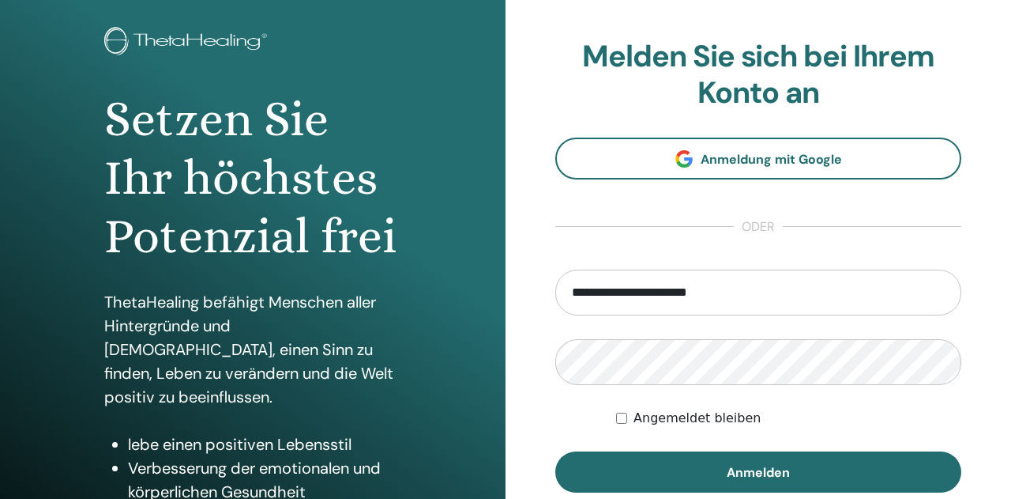  I want to click on span: oder, so click(759, 227).